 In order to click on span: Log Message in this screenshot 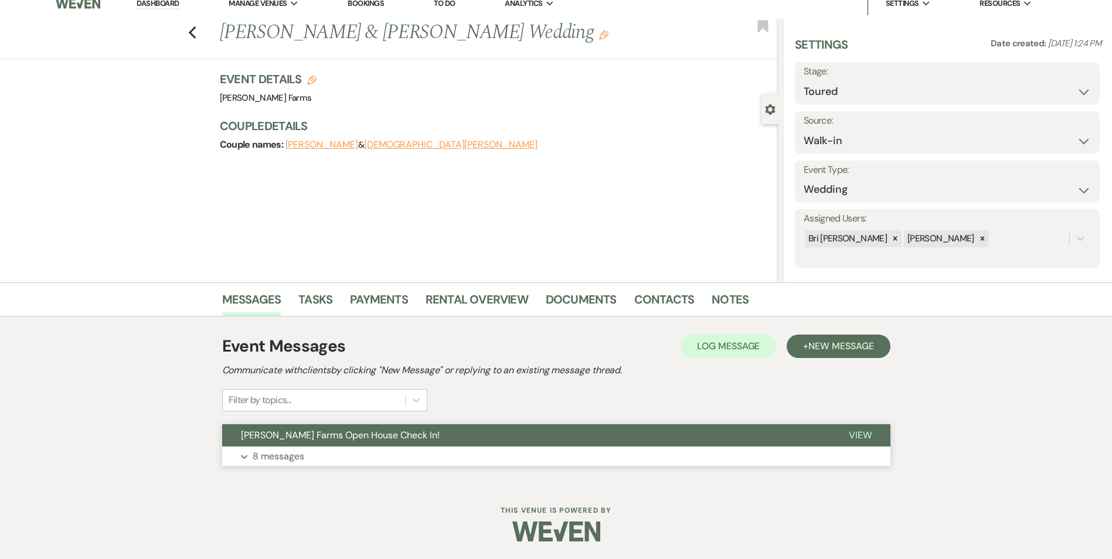, I will do `click(728, 346)`.